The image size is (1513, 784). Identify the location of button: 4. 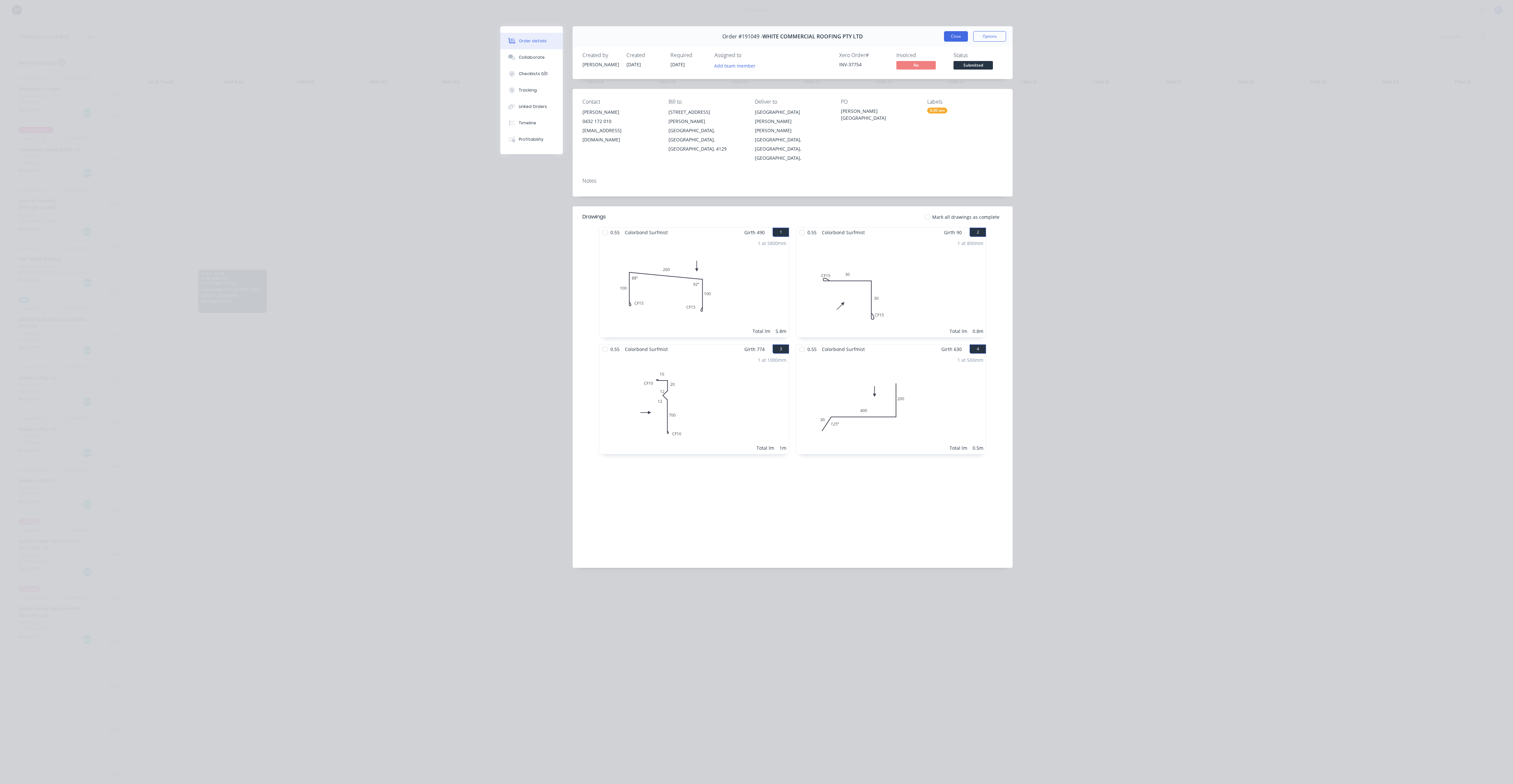
(977, 349).